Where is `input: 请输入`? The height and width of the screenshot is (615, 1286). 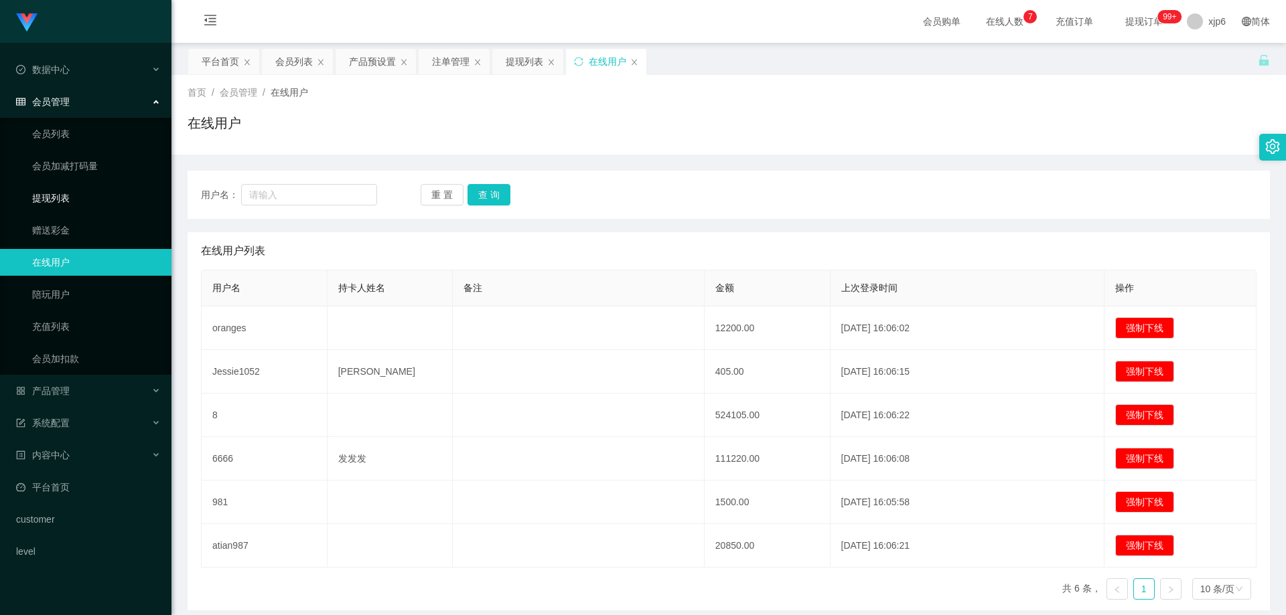
input: 请输入 is located at coordinates (309, 195).